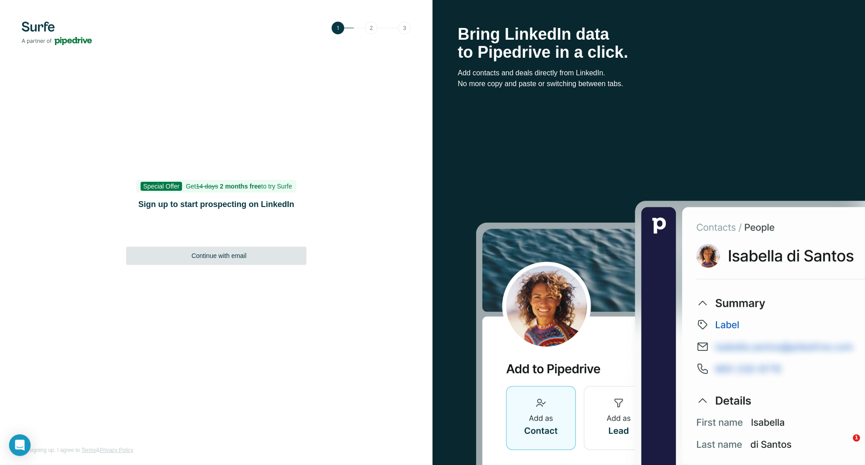  Describe the element at coordinates (116, 450) in the screenshot. I see `a: Privacy Policy` at that location.